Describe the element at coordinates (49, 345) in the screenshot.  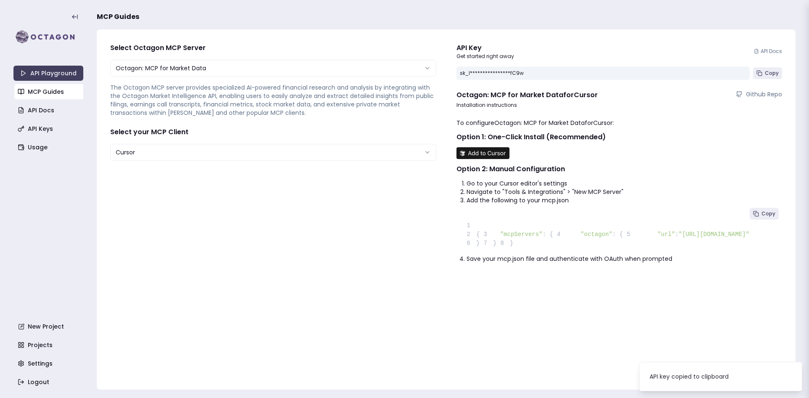
I see `a: Projects` at that location.